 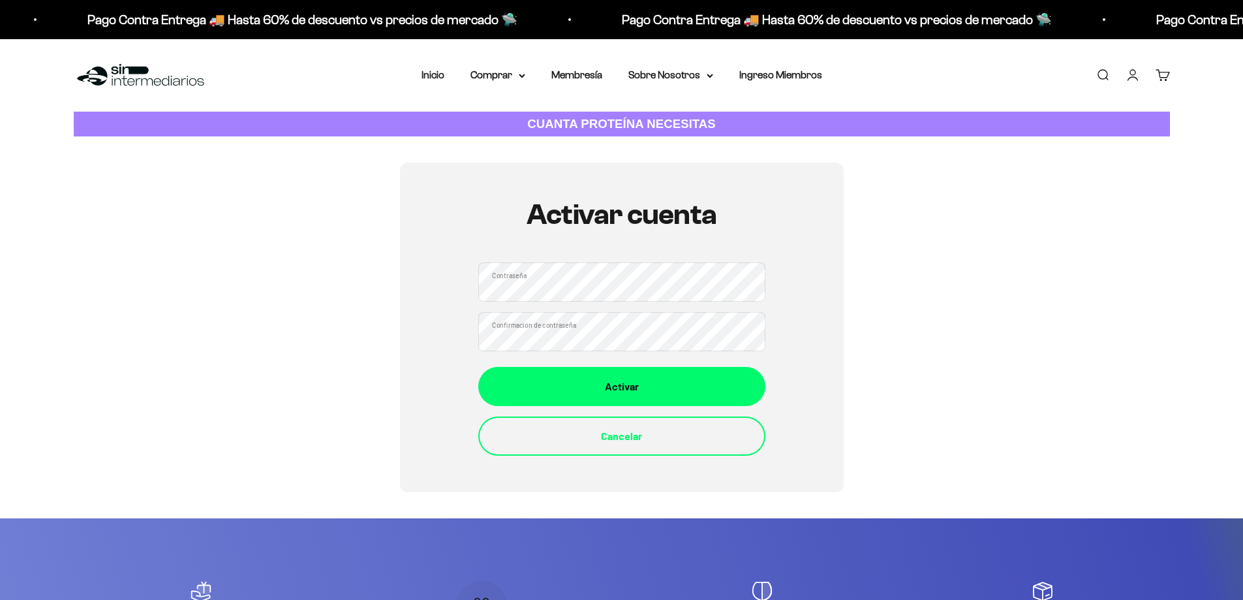 I want to click on summary: Comprar, so click(x=498, y=75).